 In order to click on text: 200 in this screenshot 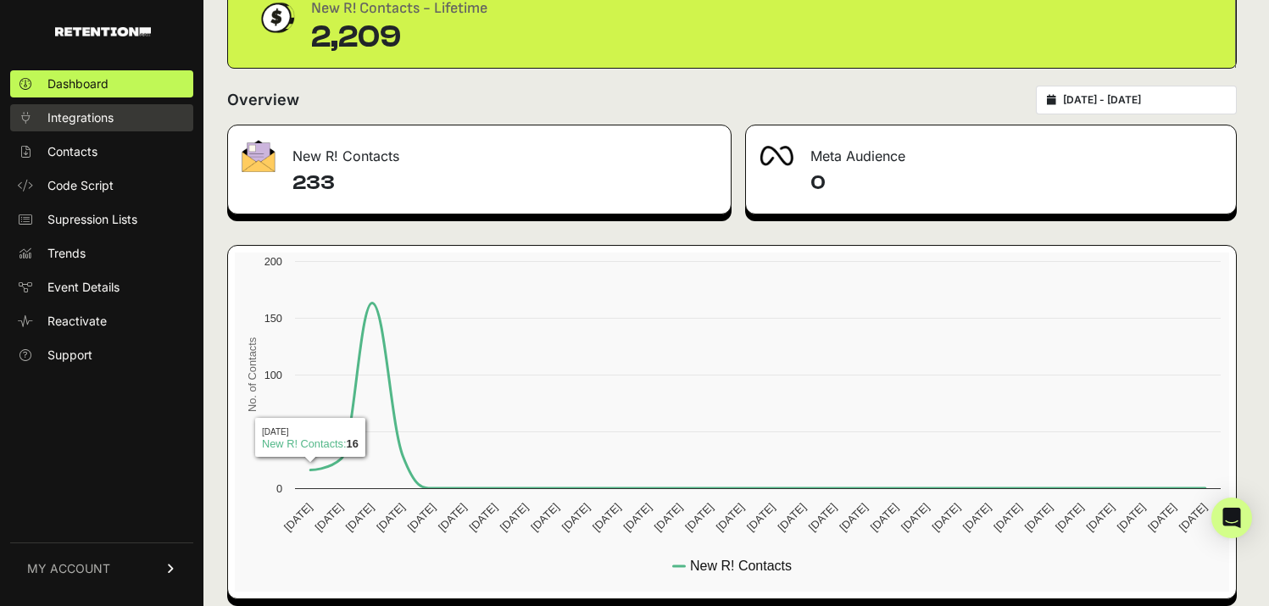, I will do `click(273, 261)`.